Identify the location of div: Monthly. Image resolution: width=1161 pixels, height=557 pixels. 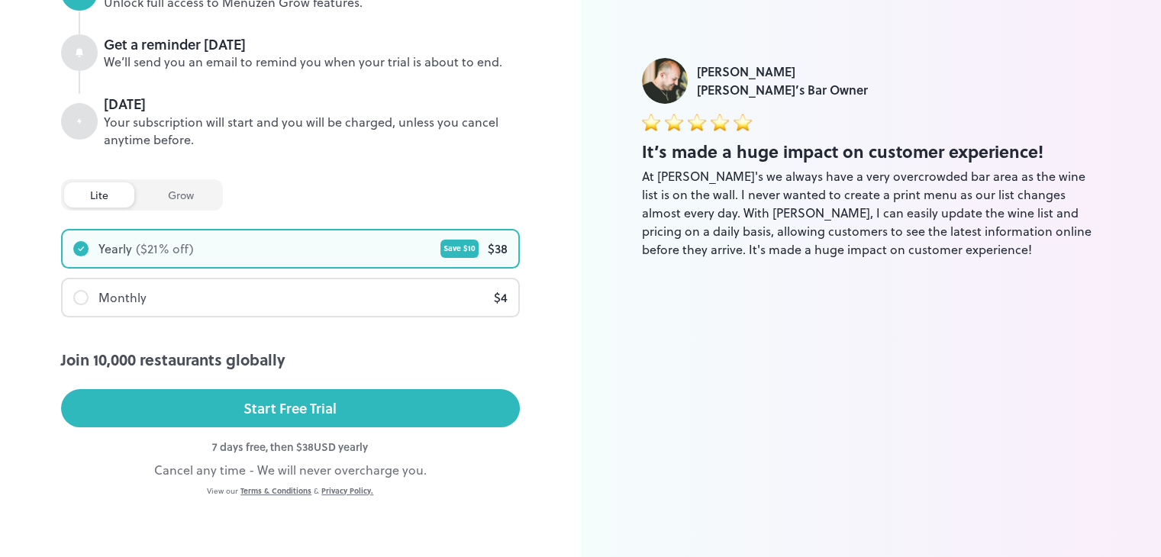
(122, 298).